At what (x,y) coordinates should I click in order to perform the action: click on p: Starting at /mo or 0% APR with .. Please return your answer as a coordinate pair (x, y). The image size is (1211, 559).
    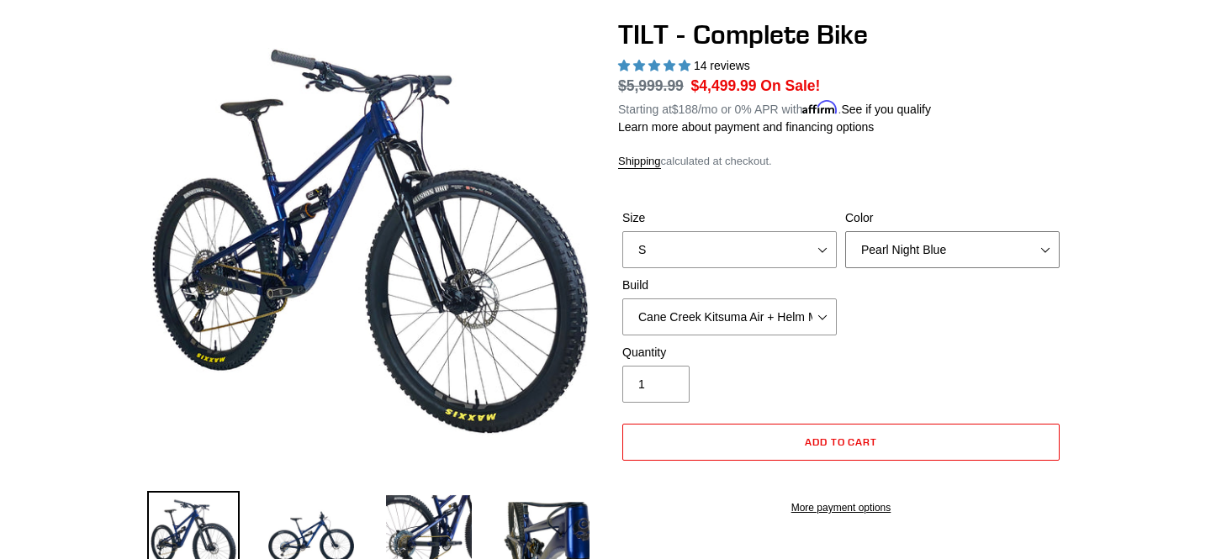
    Looking at the image, I should click on (775, 108).